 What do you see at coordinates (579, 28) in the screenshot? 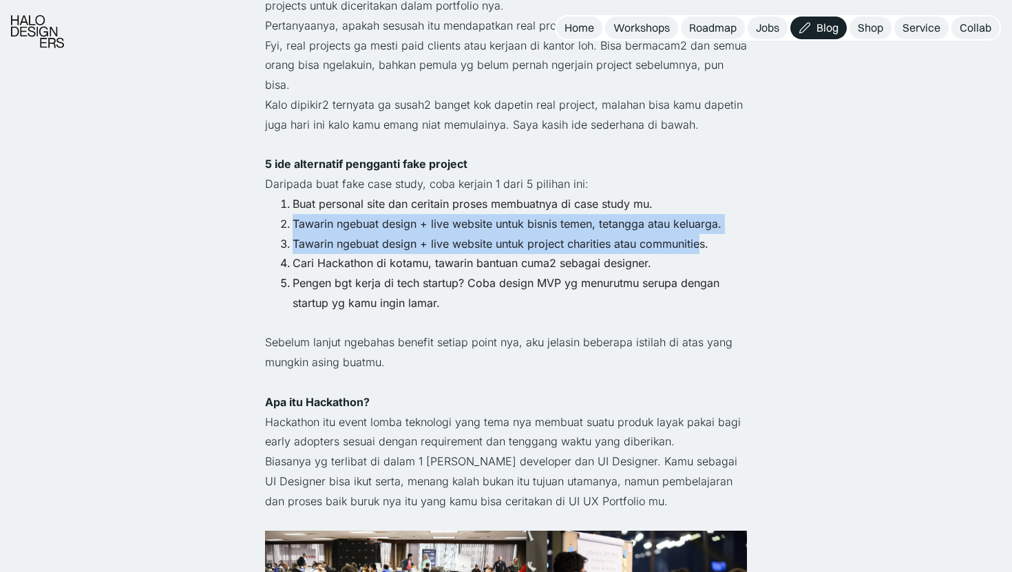
I see `div: Home` at bounding box center [579, 28].